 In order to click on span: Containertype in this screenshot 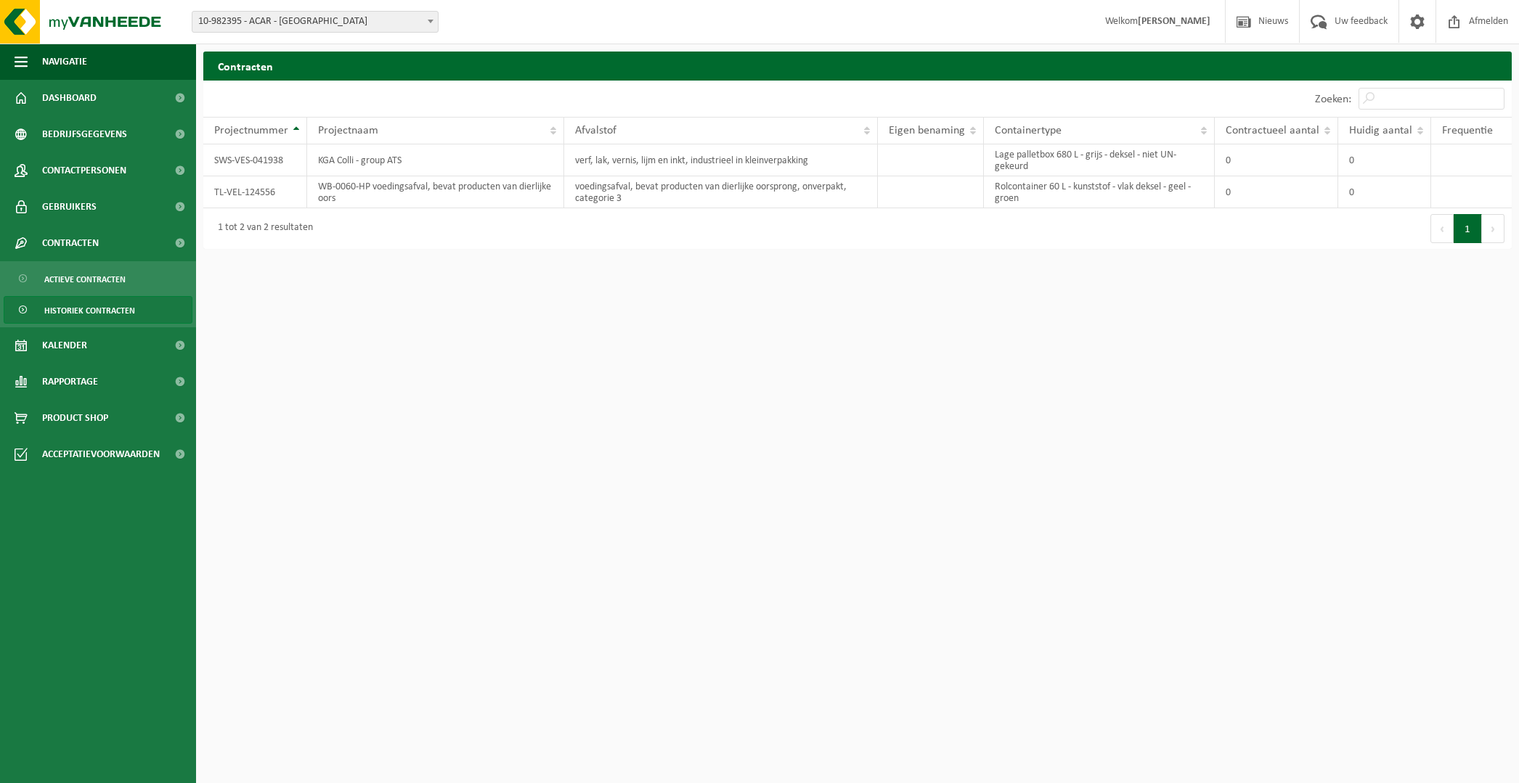, I will do `click(1028, 131)`.